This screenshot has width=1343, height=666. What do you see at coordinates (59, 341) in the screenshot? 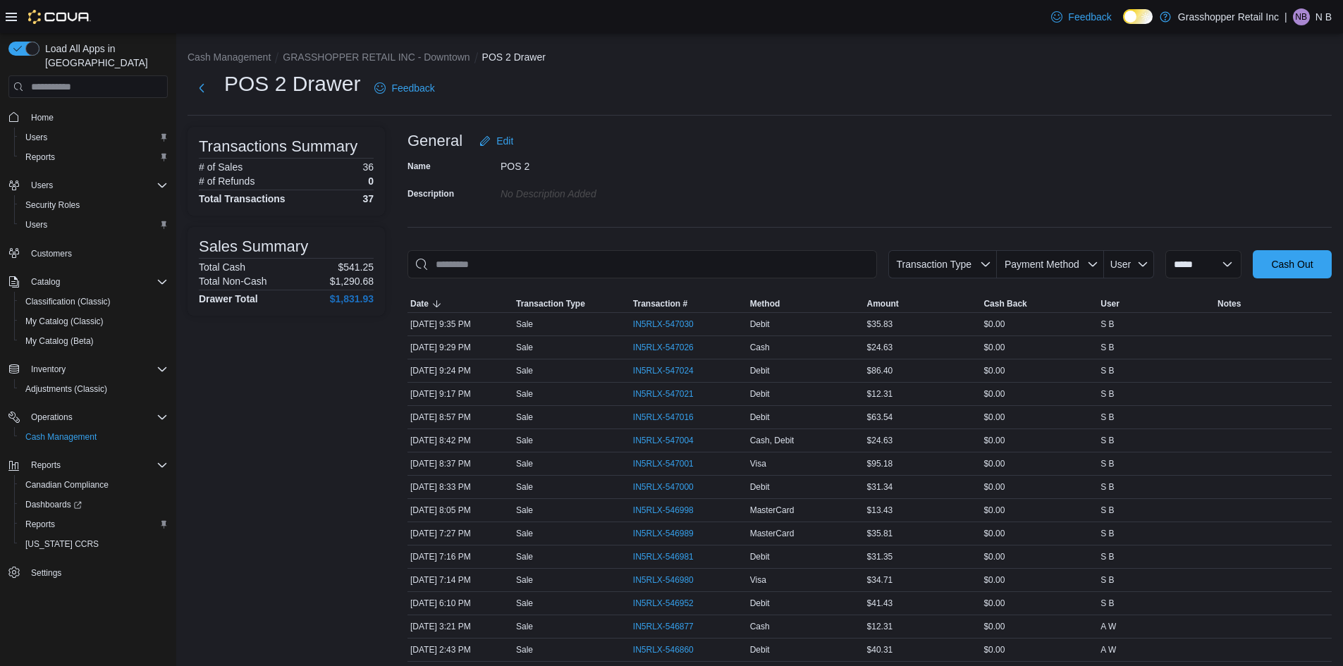
I see `a: My Catalog (Beta)` at bounding box center [59, 341].